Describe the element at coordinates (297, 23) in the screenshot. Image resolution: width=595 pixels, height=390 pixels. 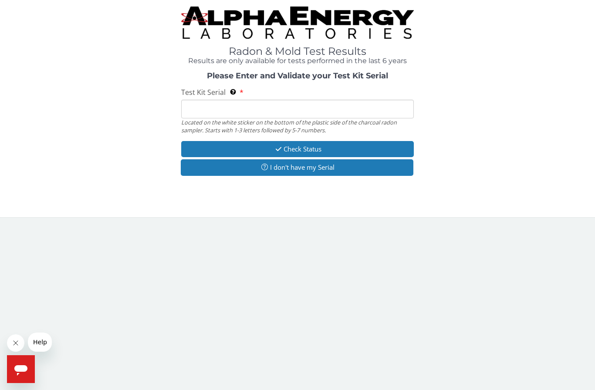
I see `img: TightCrop.jpg` at that location.